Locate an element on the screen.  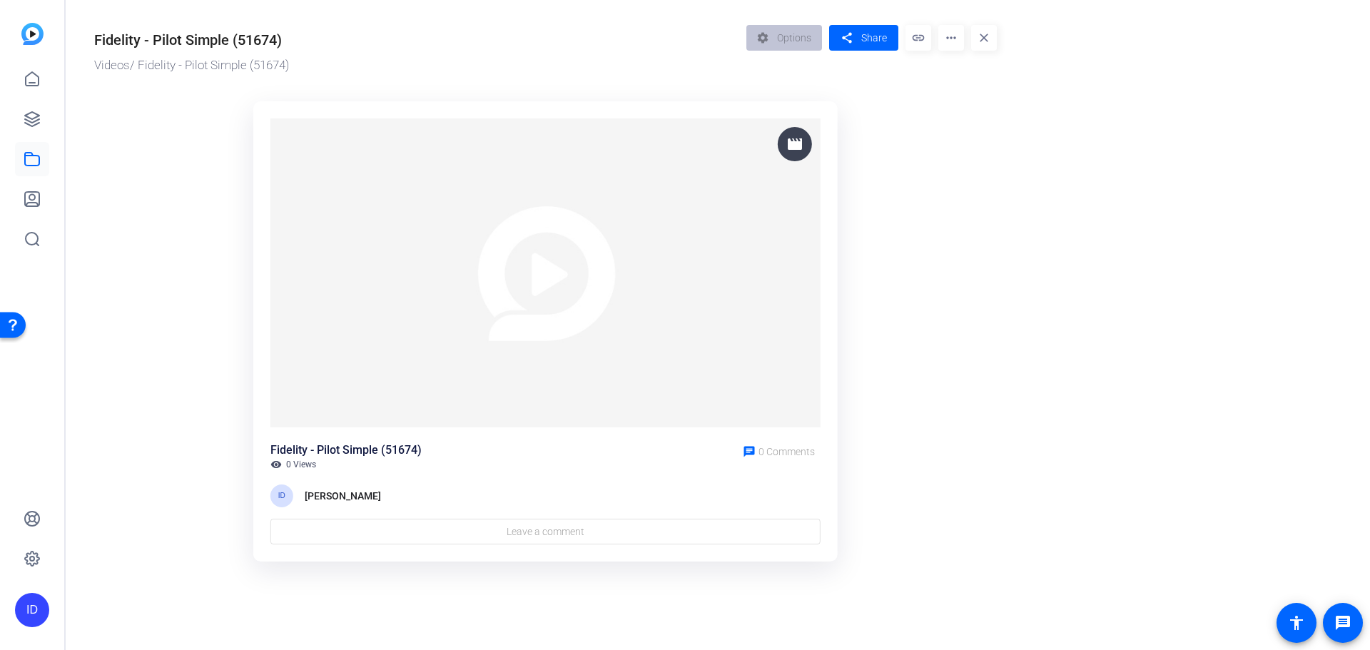
mat-icon: more_horiz is located at coordinates (951, 38).